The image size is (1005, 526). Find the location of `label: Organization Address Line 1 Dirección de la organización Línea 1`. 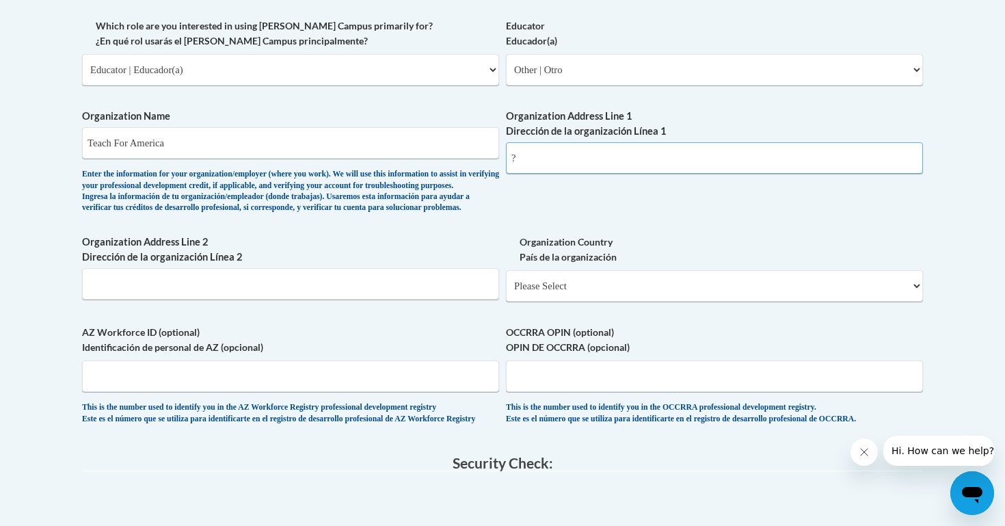

label: Organization Address Line 1 Dirección de la organización Línea 1 is located at coordinates (715, 124).